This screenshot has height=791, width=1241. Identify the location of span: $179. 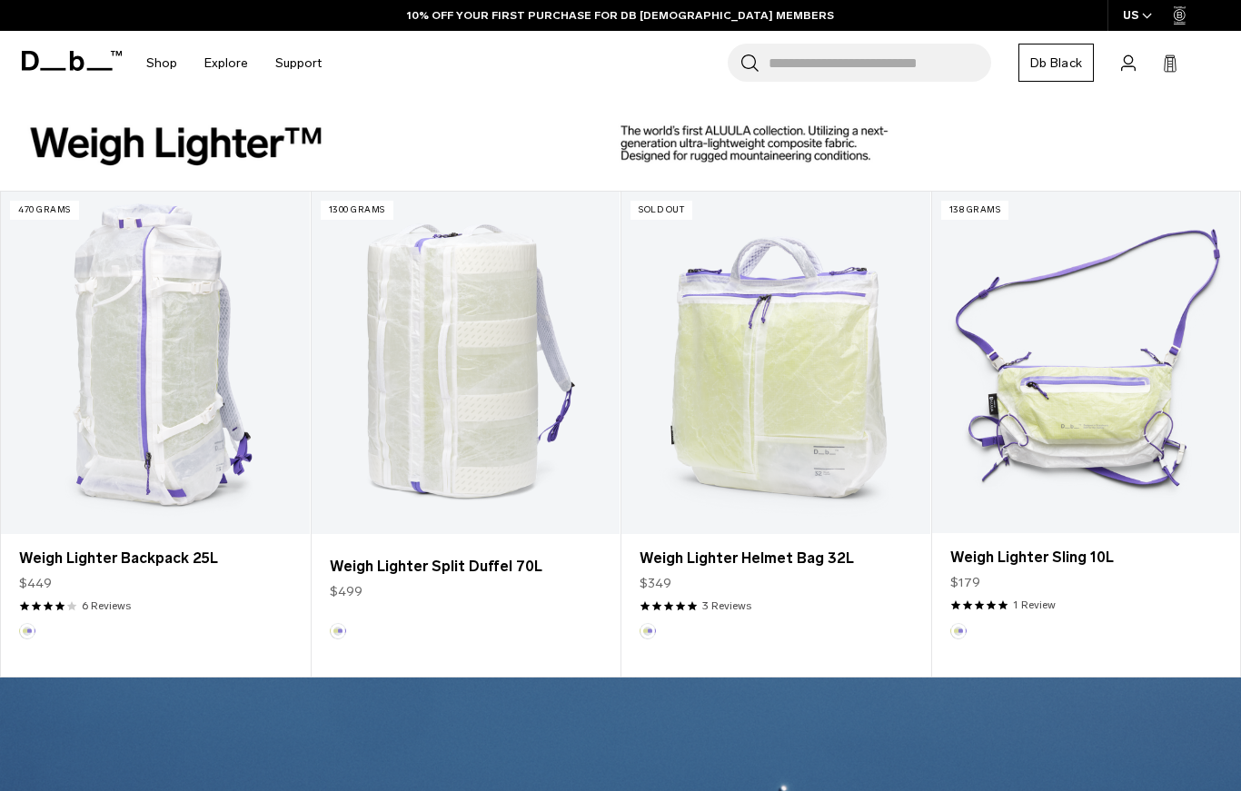
(965, 582).